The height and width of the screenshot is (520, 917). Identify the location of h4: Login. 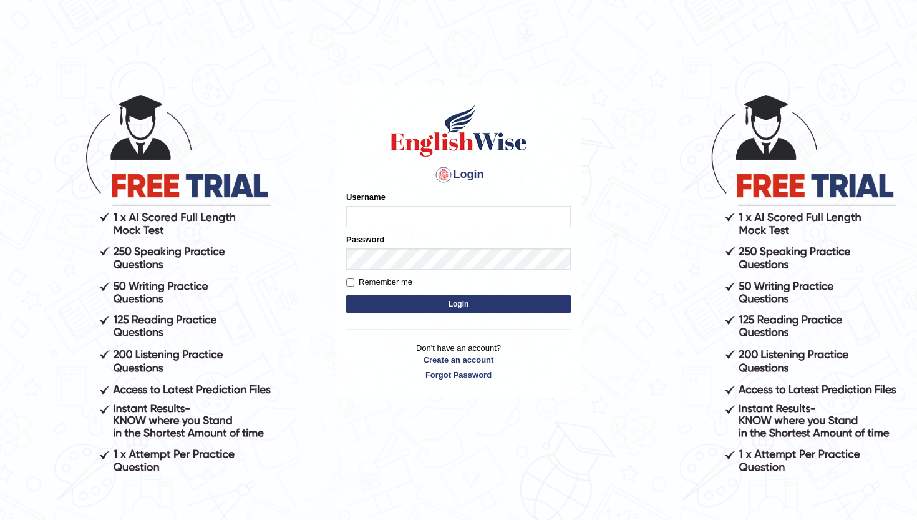
(459, 175).